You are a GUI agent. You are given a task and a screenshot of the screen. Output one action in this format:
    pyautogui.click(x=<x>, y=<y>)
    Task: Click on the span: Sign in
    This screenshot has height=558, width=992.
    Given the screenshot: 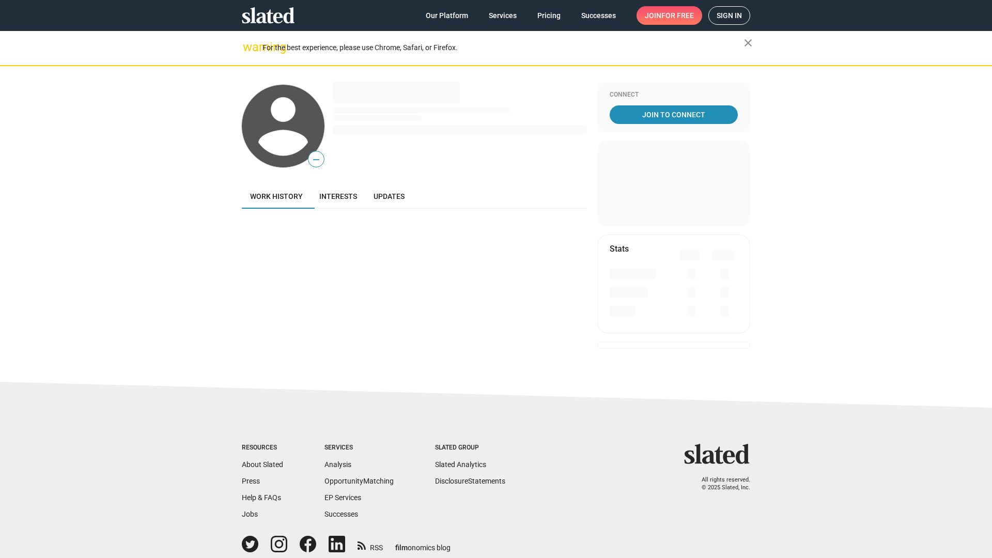 What is the action you would take?
    pyautogui.click(x=729, y=15)
    